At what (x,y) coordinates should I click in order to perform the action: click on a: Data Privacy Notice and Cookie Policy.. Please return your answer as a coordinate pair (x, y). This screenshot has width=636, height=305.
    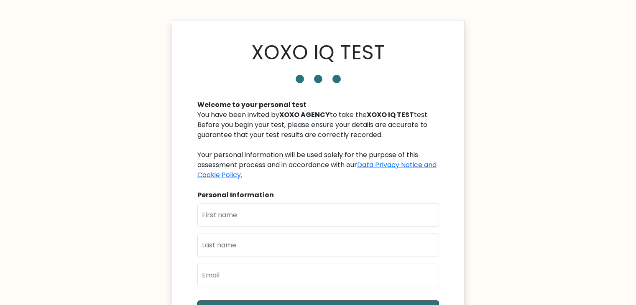
    Looking at the image, I should click on (317, 170).